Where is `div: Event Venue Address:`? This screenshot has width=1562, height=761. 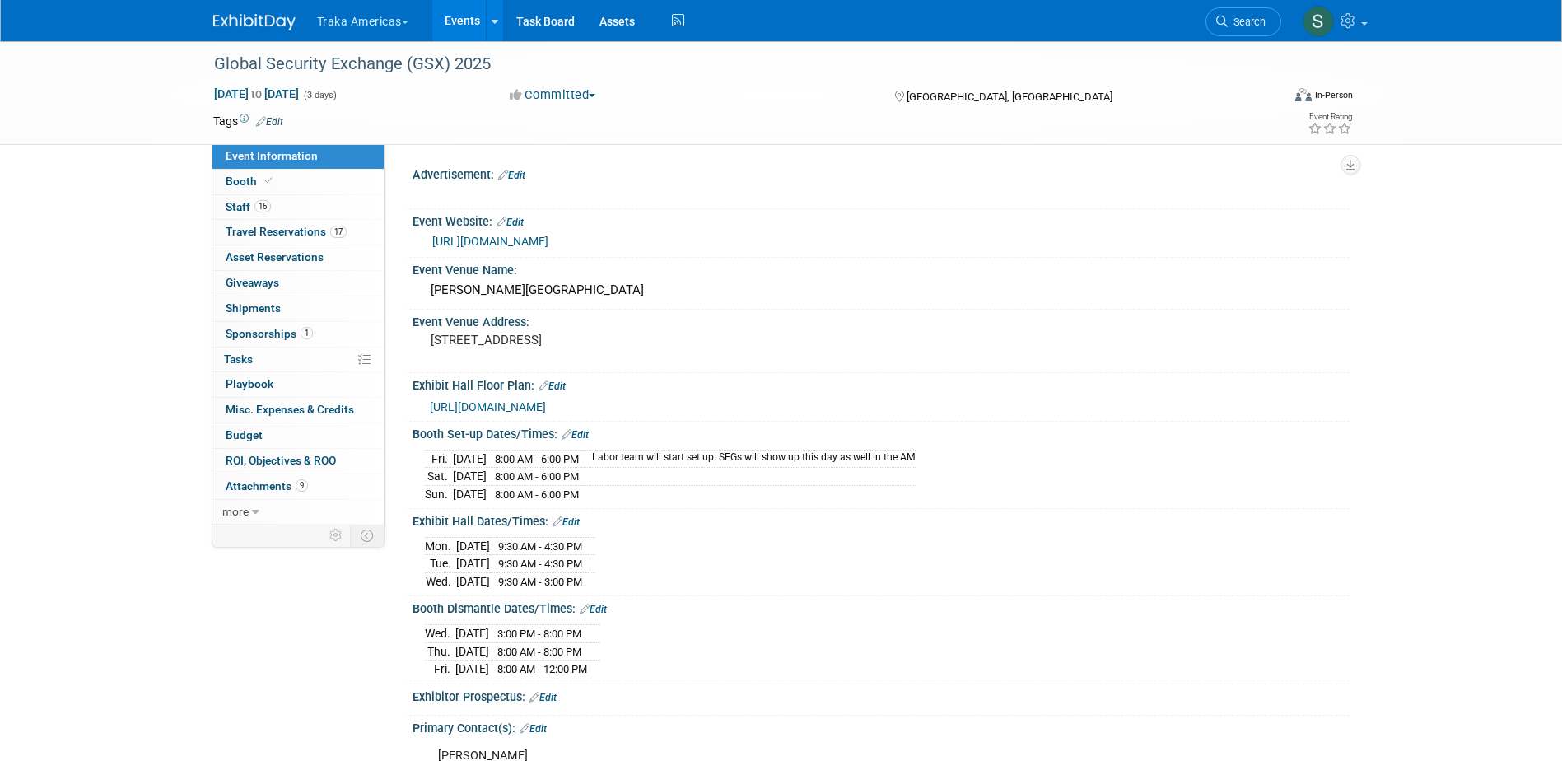
div: Event Venue Address: is located at coordinates (881, 320).